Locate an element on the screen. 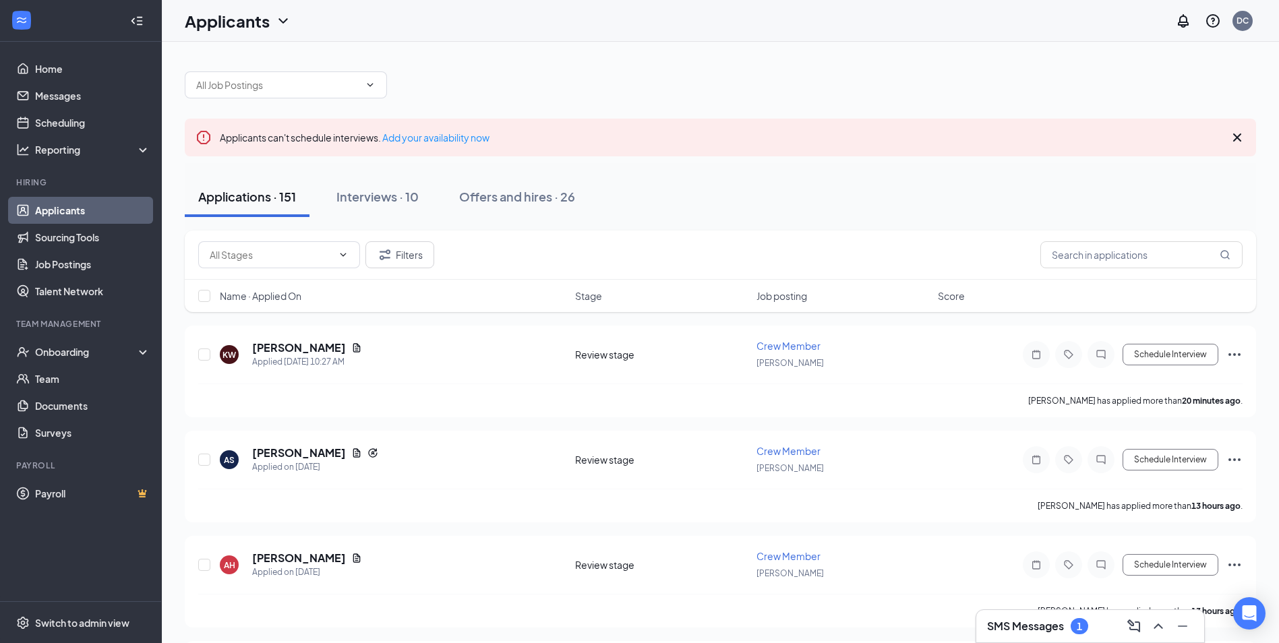 Image resolution: width=1279 pixels, height=643 pixels. span: Stage is located at coordinates (588, 296).